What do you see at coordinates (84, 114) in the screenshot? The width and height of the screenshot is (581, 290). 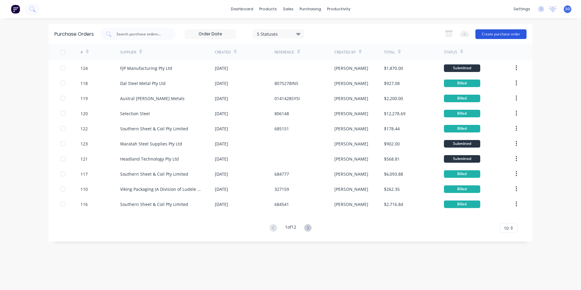 I see `div: 120` at bounding box center [84, 114].